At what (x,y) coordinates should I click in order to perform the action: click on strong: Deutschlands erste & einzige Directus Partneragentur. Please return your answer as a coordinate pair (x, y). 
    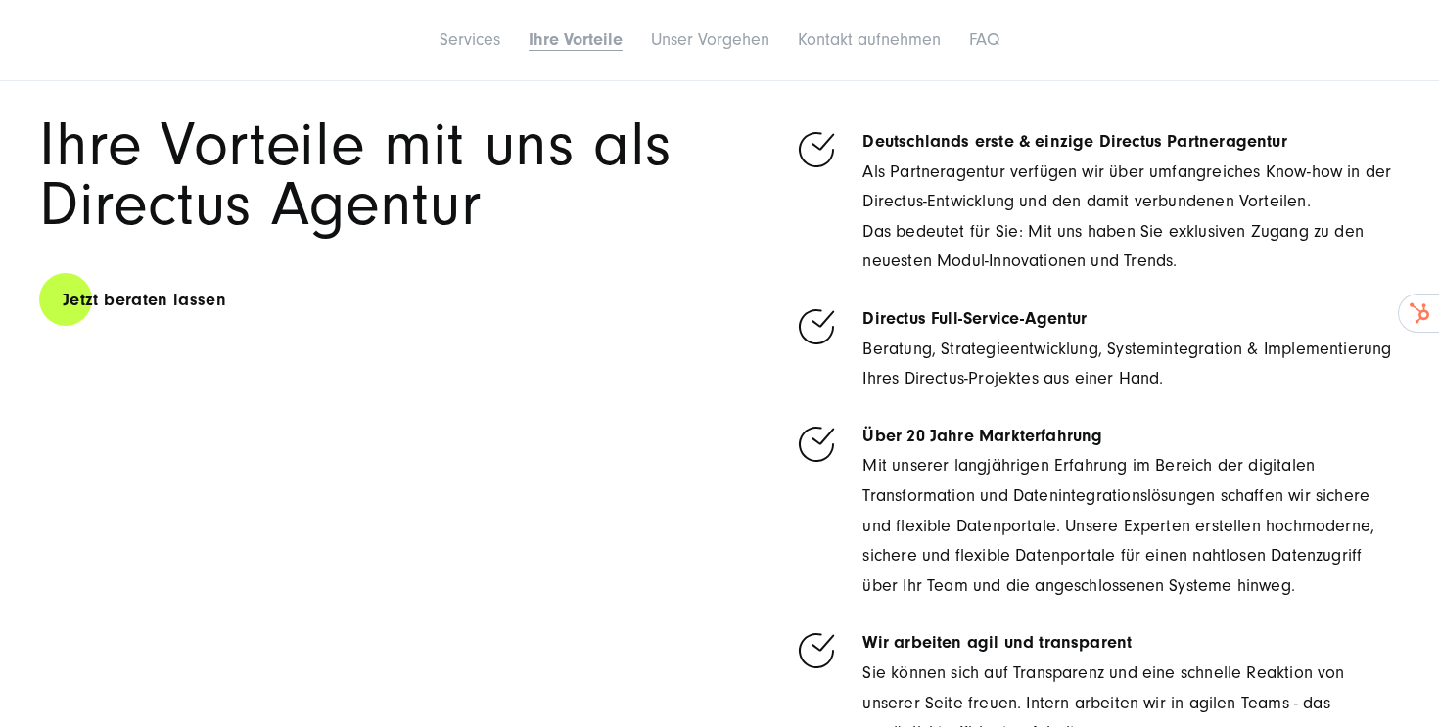
    Looking at the image, I should click on (1074, 141).